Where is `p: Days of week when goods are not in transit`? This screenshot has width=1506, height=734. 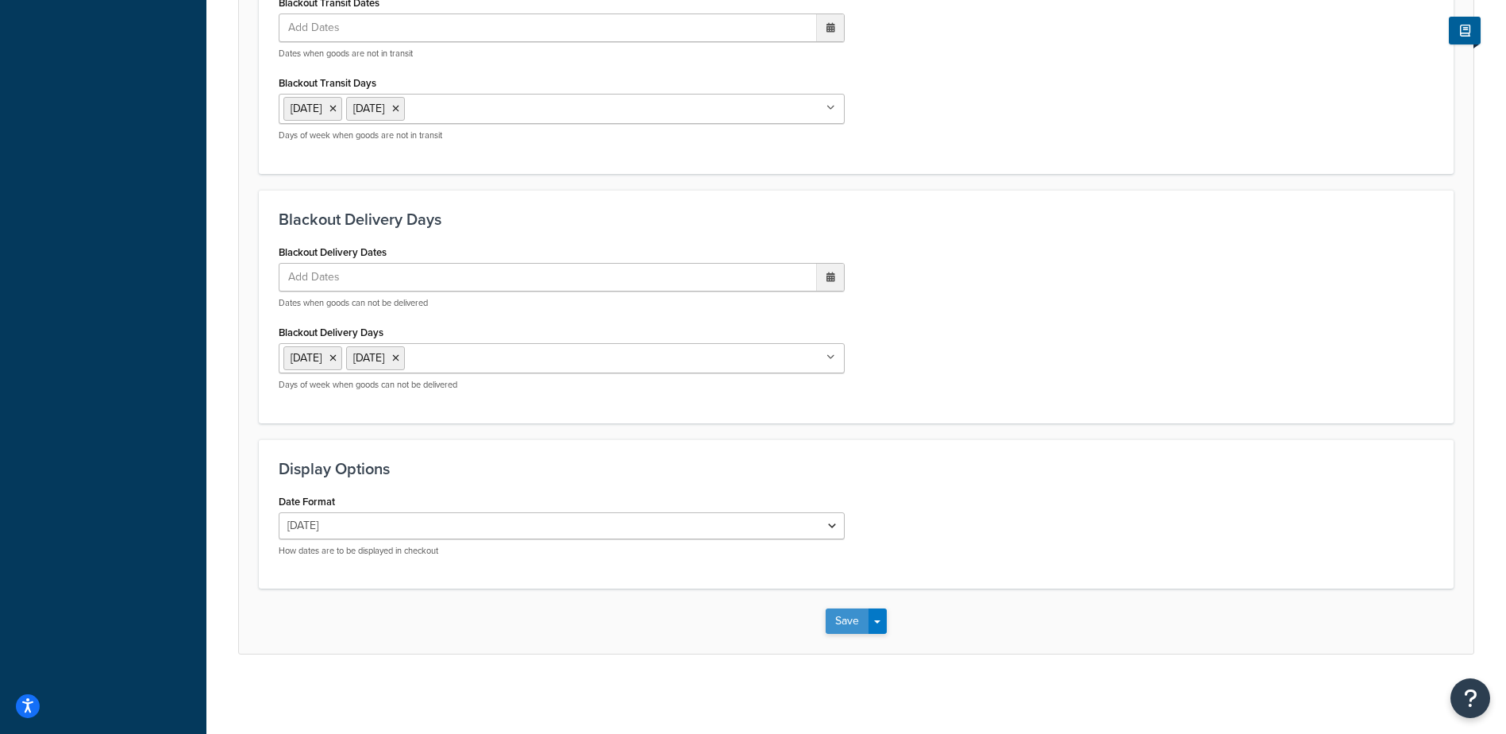
p: Days of week when goods are not in transit is located at coordinates (561, 135).